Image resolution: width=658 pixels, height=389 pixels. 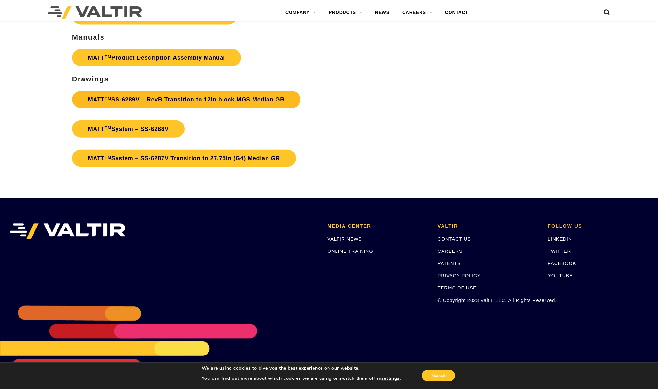 I want to click on a: PATENTS, so click(x=449, y=263).